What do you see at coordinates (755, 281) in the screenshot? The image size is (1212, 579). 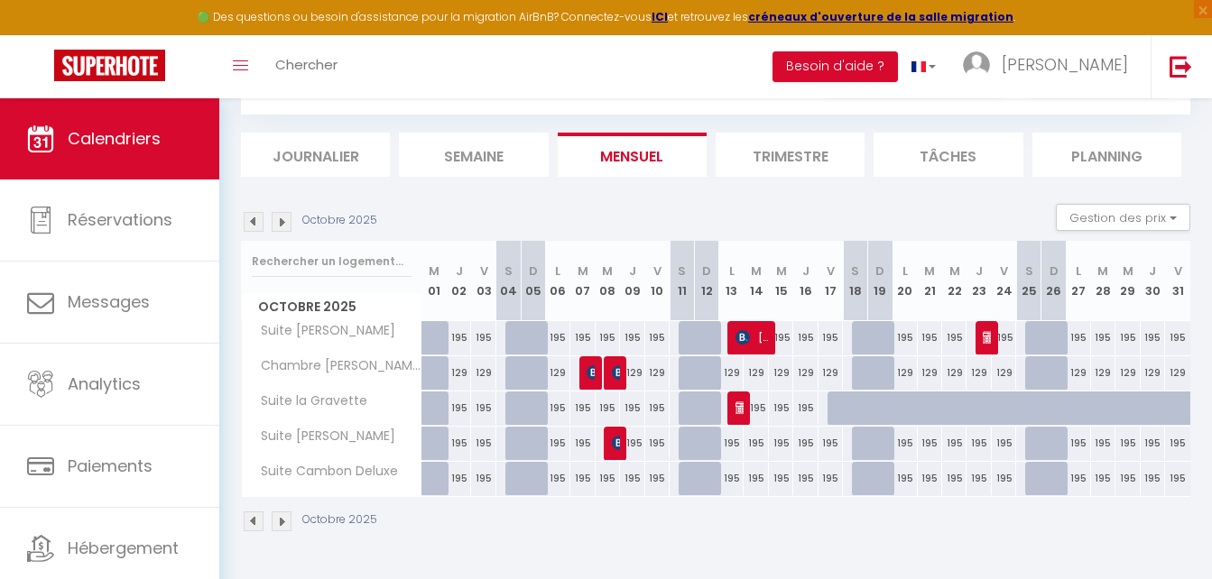 I see `th: 14` at bounding box center [755, 281].